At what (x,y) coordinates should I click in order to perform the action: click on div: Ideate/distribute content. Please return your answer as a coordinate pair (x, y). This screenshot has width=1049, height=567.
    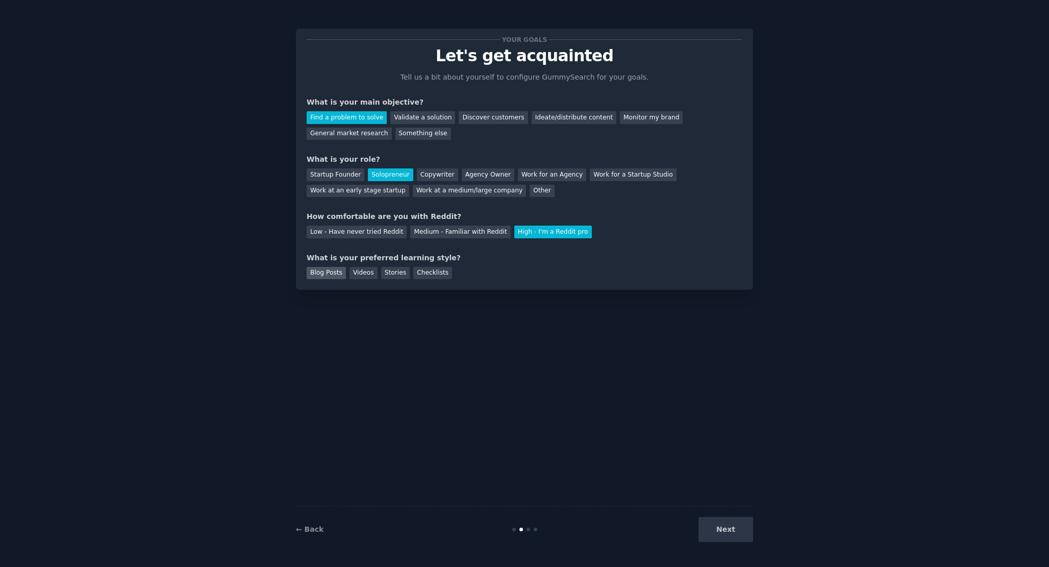
    Looking at the image, I should click on (574, 117).